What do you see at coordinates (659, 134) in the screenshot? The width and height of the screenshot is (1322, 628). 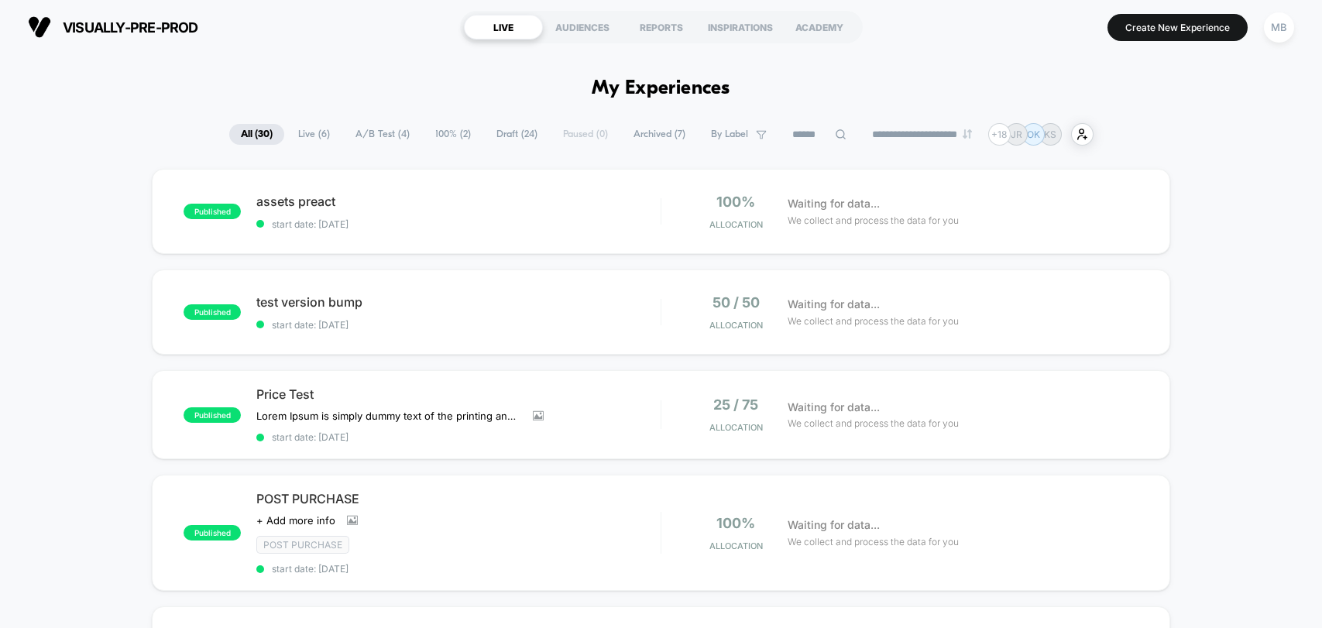 I see `span: Archived ( 7 )` at bounding box center [659, 134].